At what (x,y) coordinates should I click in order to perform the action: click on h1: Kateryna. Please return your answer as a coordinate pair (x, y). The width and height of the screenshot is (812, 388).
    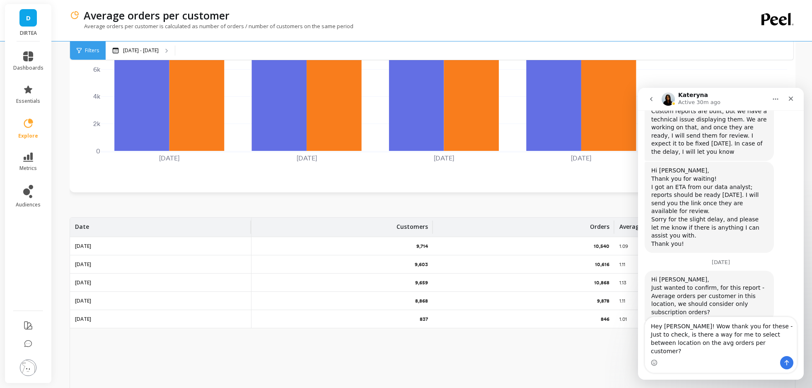
    Looking at the image, I should click on (55, 7).